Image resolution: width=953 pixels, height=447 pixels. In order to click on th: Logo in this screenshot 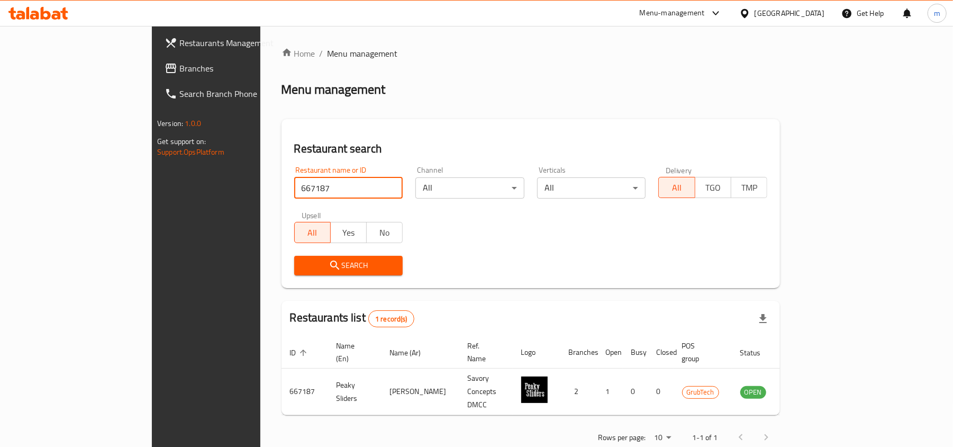, I will do `click(537, 352)`.